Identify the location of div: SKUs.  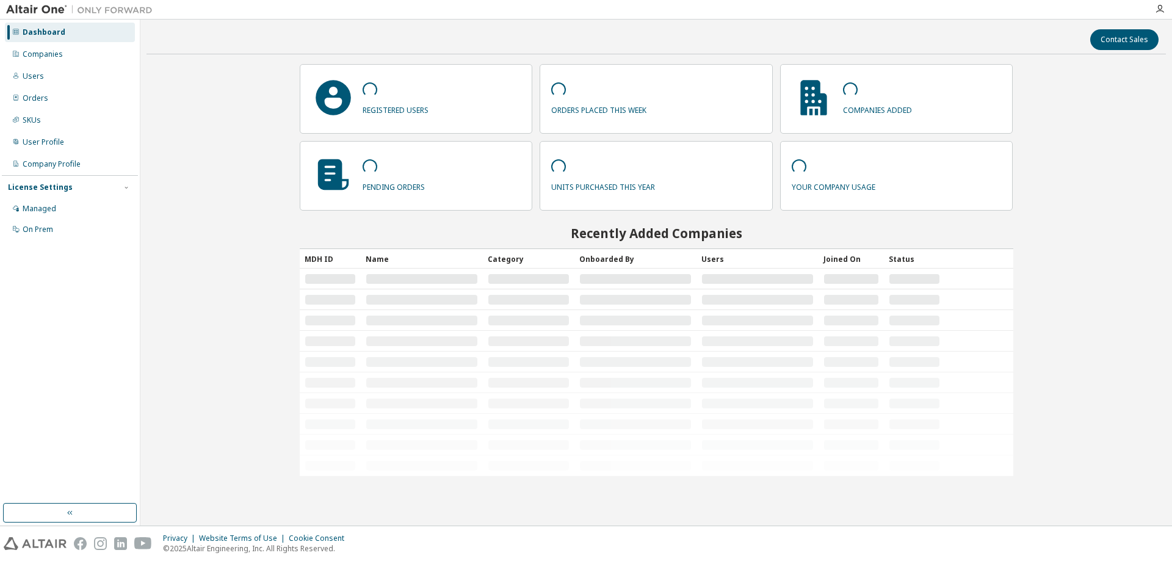
(32, 120).